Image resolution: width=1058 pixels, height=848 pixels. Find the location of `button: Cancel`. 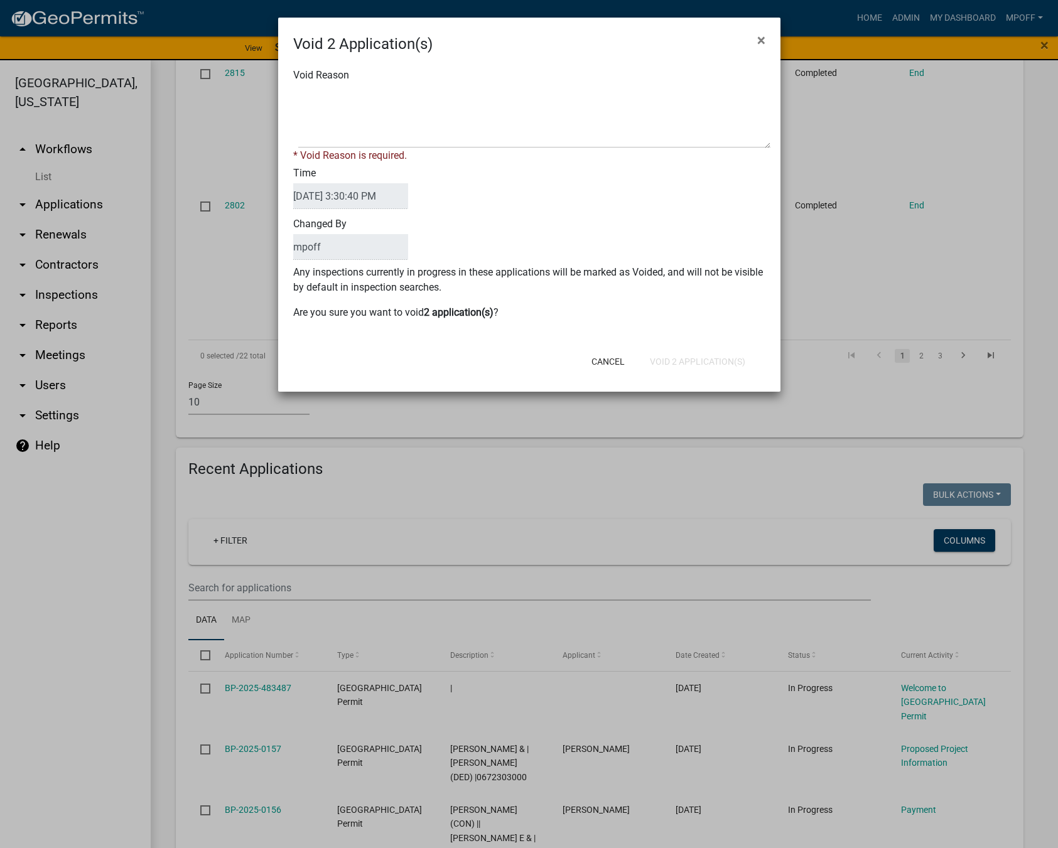

button: Cancel is located at coordinates (608, 362).